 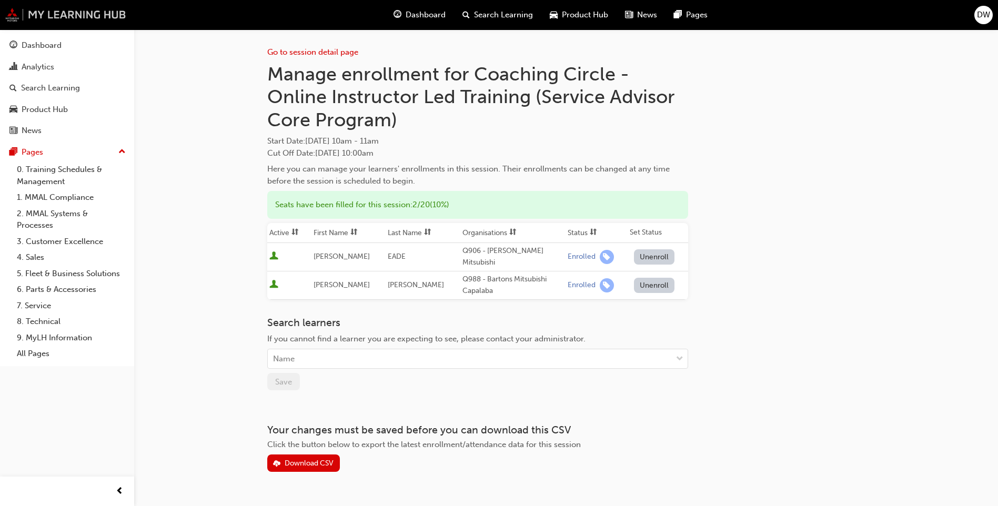 What do you see at coordinates (478, 430) in the screenshot?
I see `h3: Your changes must be saved before you can download this CSV` at bounding box center [478, 430].